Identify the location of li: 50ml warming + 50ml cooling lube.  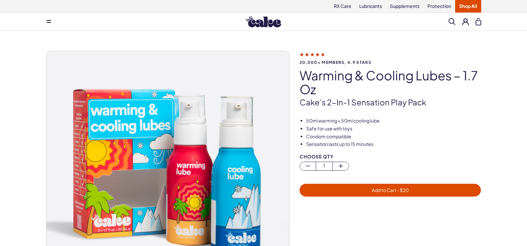
(393, 121).